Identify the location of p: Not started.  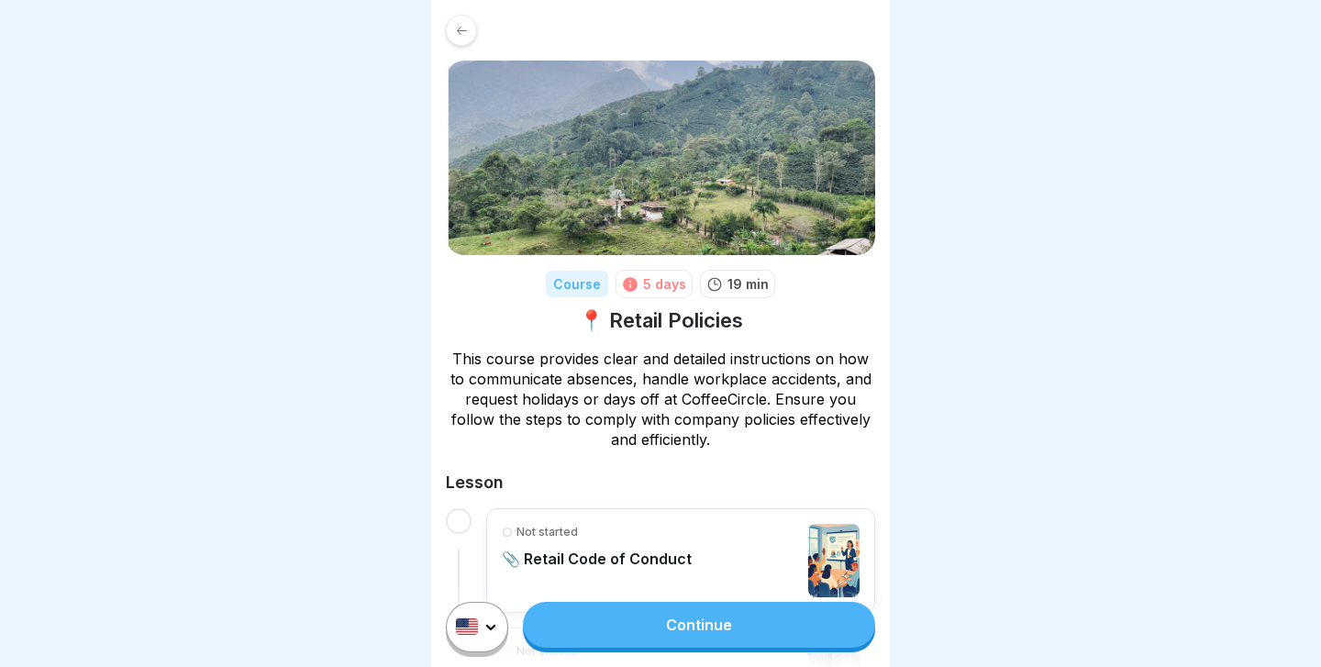
(547, 532).